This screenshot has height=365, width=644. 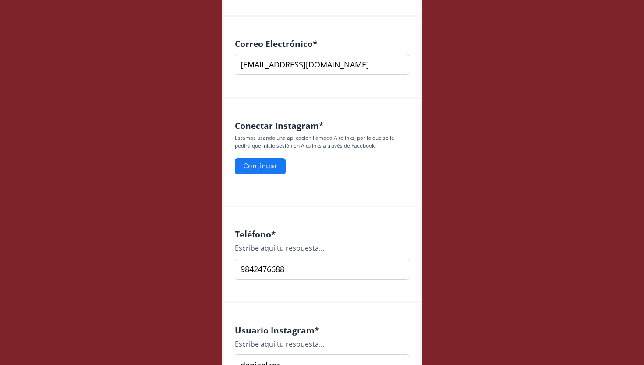 What do you see at coordinates (322, 125) in the screenshot?
I see `h4: Conectar Instagram *` at bounding box center [322, 125].